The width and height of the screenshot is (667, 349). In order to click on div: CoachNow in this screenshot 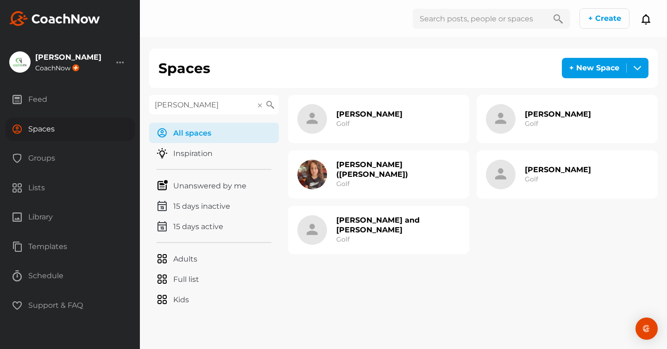, I will do `click(68, 68)`.